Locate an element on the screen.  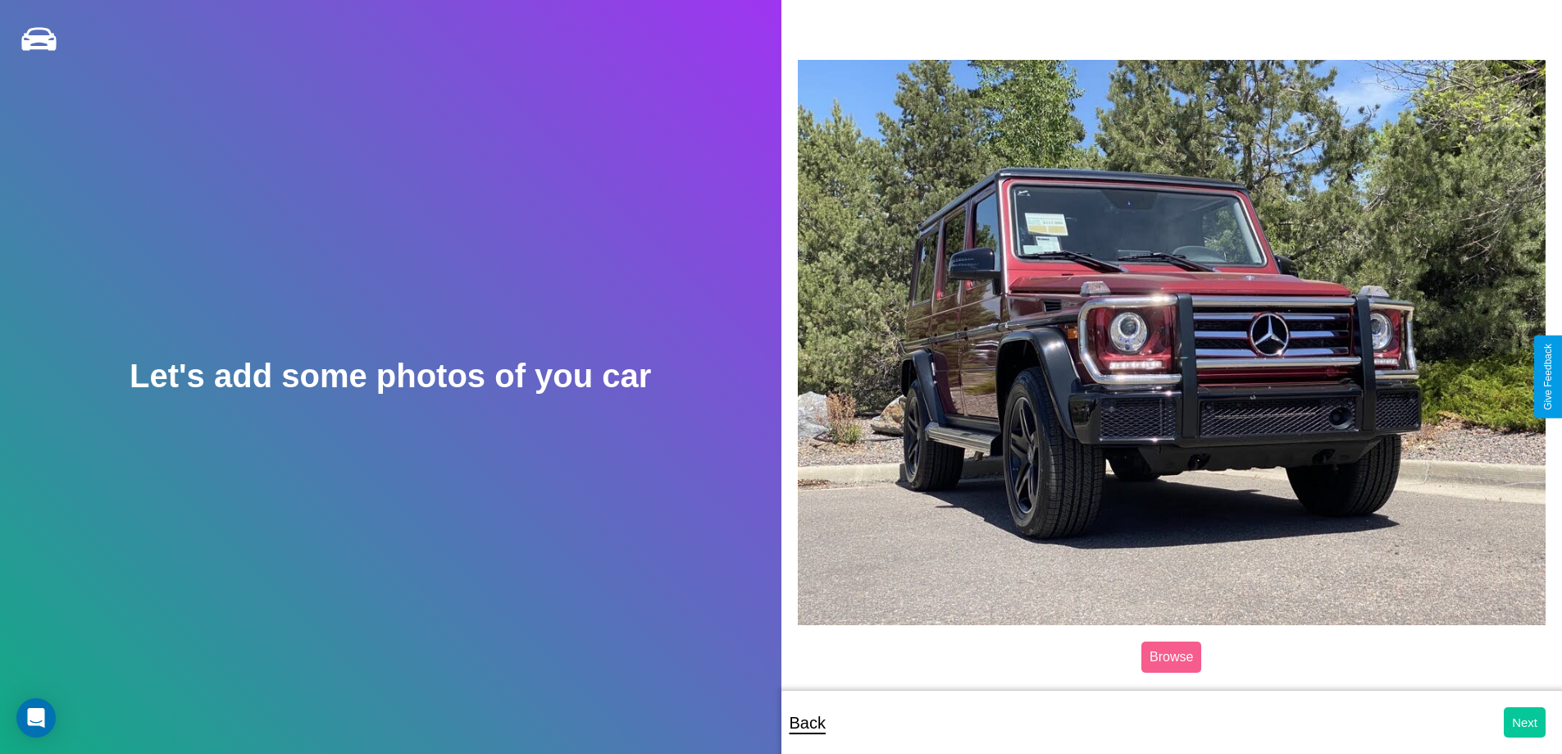
button: Next is located at coordinates (1525, 722).